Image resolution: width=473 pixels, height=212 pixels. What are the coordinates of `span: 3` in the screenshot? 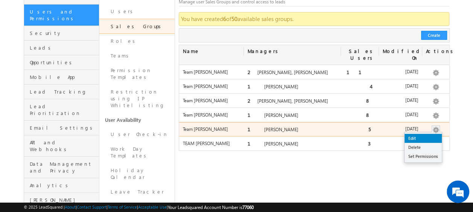 It's located at (371, 143).